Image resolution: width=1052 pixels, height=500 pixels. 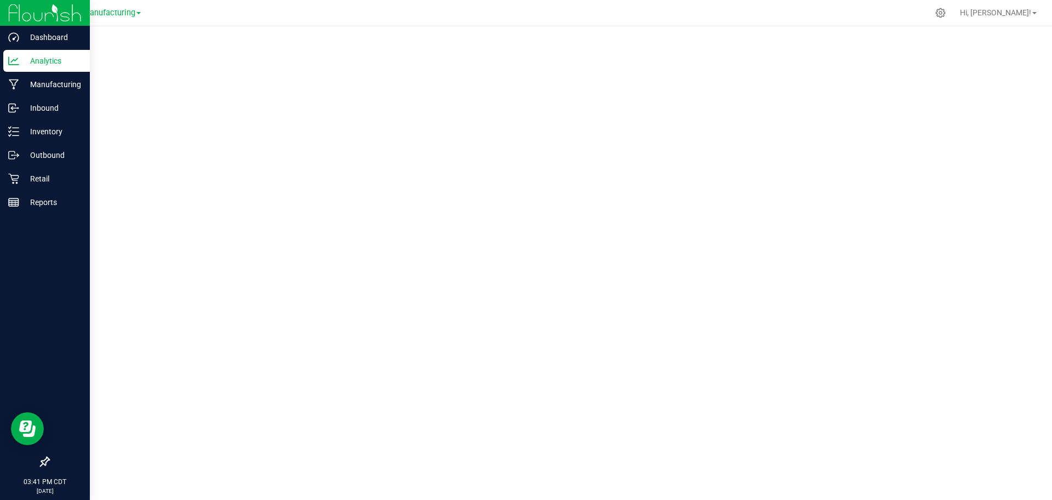 I want to click on inline-svg: Outbound, so click(x=14, y=155).